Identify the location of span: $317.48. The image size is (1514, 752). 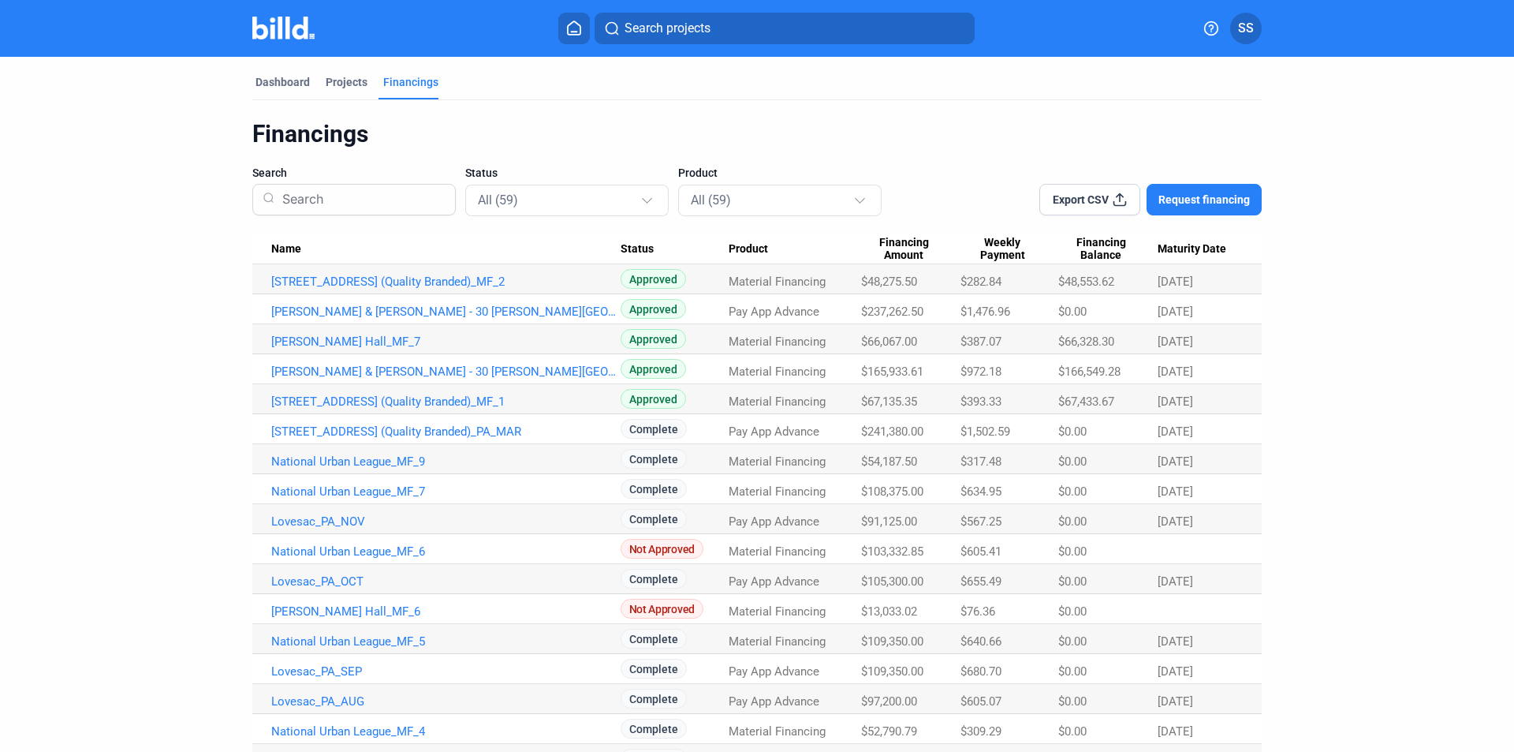
(981, 461).